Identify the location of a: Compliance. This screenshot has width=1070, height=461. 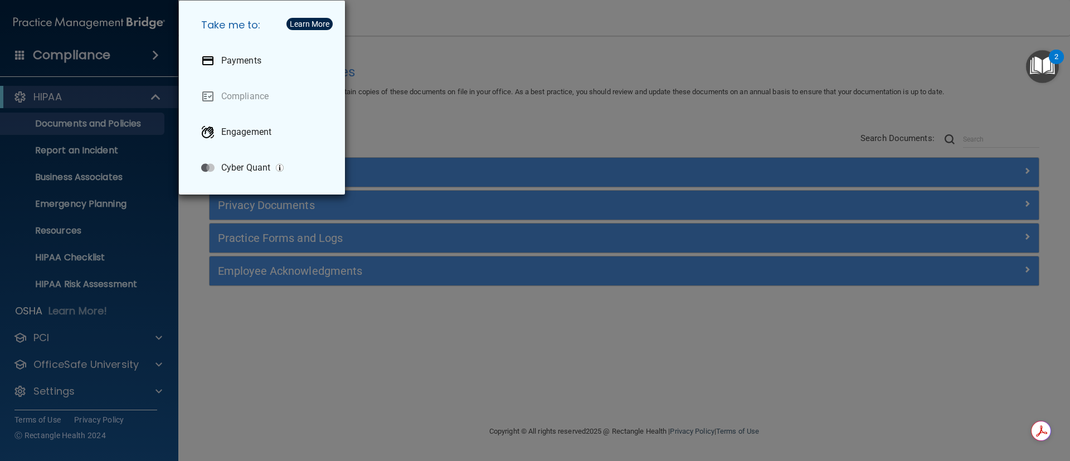
(264, 96).